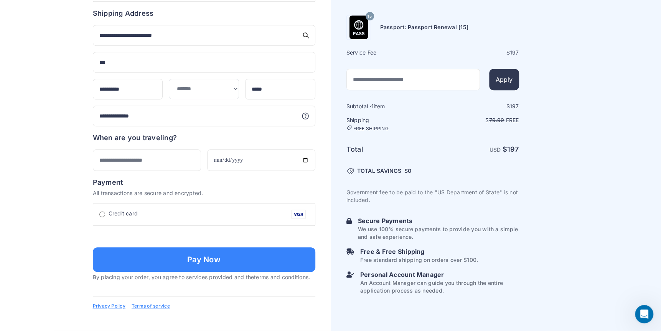 The width and height of the screenshot is (661, 331). I want to click on a: Privacy Policy, so click(109, 306).